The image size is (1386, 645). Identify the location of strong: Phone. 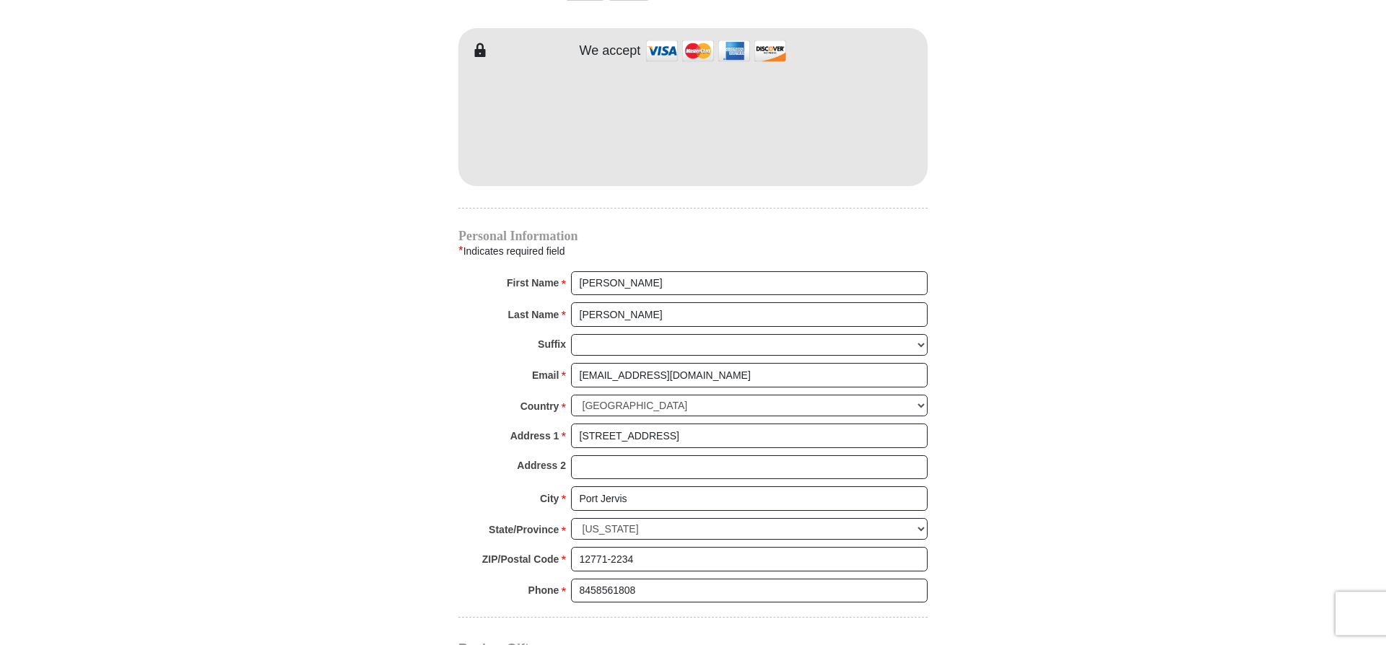
(544, 591).